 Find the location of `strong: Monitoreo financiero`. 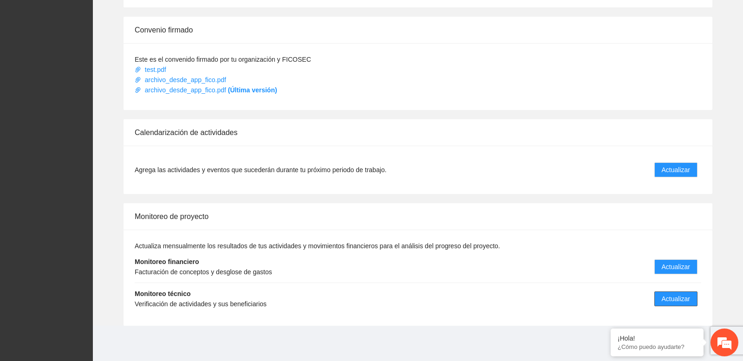

strong: Monitoreo financiero is located at coordinates (167, 262).